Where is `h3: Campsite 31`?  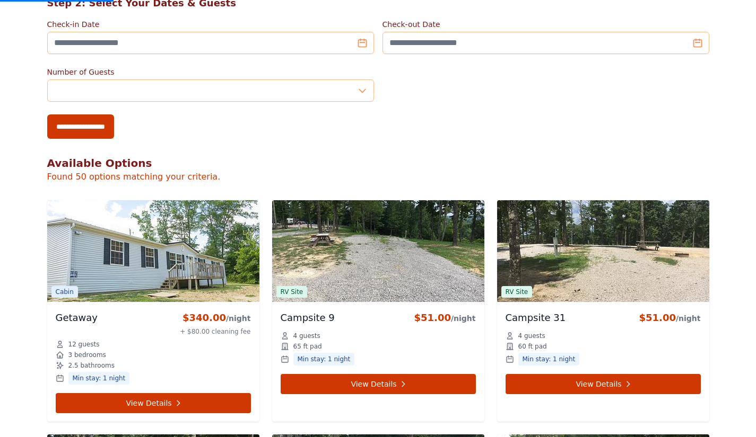 h3: Campsite 31 is located at coordinates (536, 318).